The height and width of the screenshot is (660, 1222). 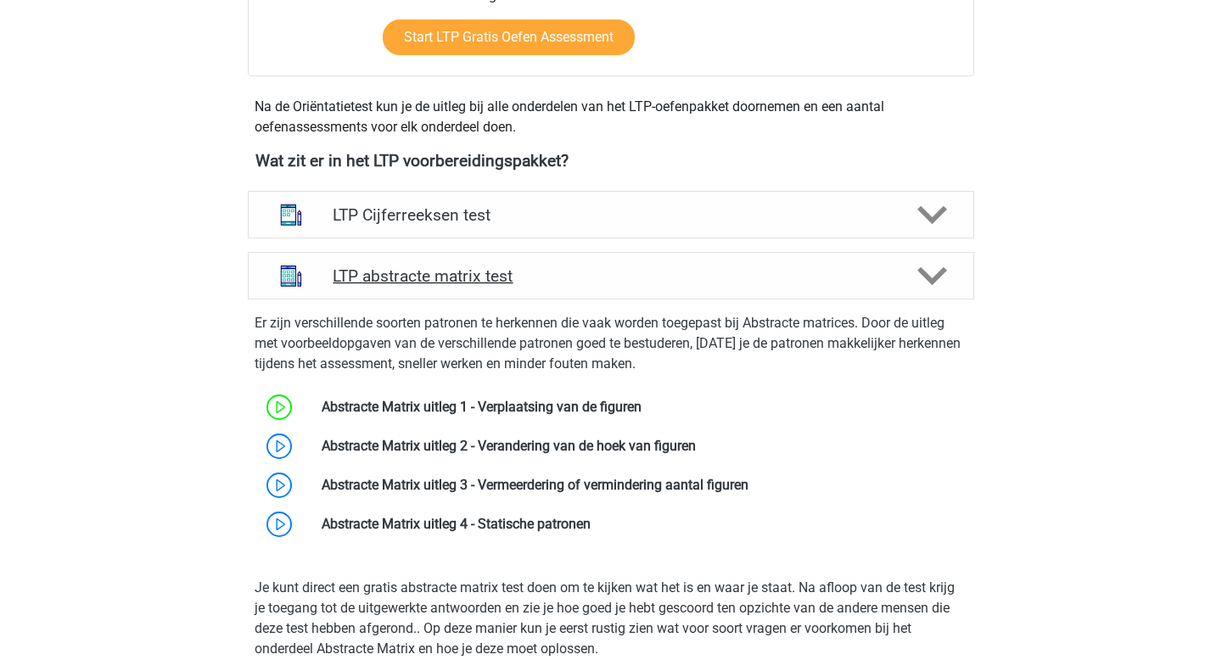 What do you see at coordinates (611, 276) in the screenshot?
I see `a: abstracte matrices LTP abstracte matrix test` at bounding box center [611, 276].